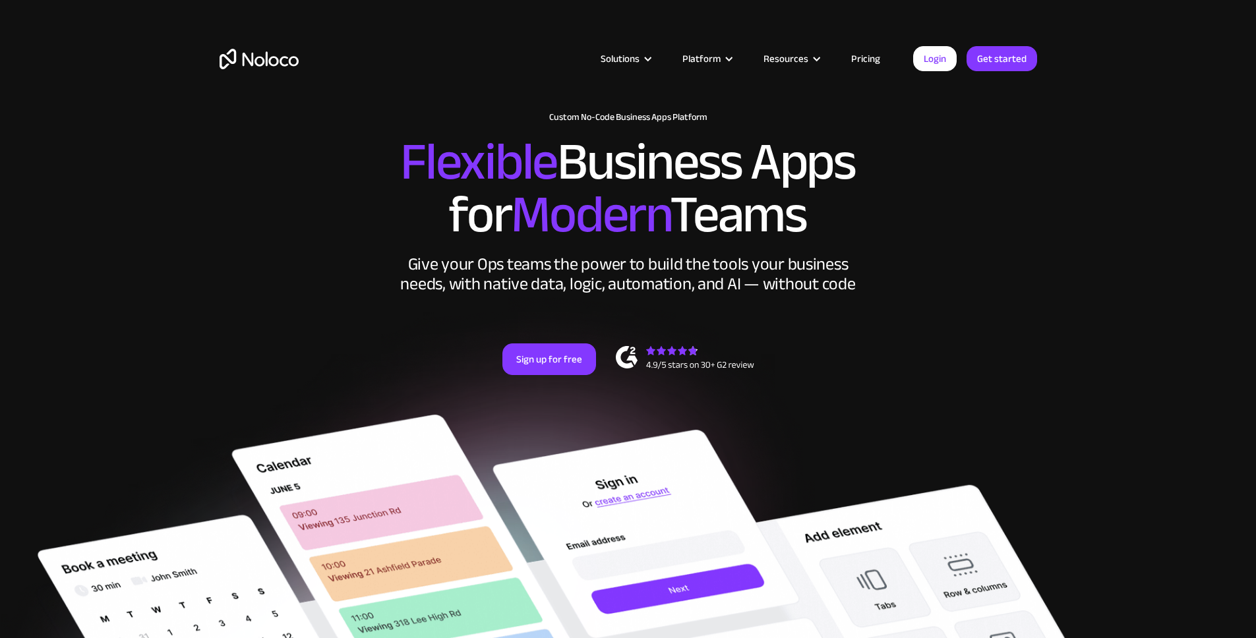 The width and height of the screenshot is (1256, 638). I want to click on a: Get started, so click(1002, 59).